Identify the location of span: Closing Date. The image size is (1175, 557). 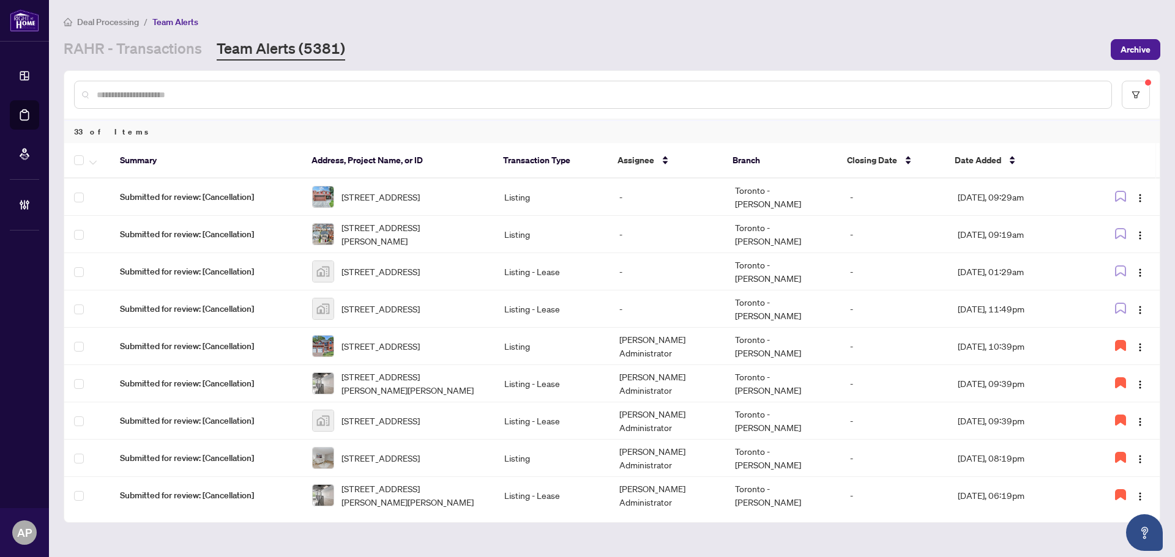
(872, 160).